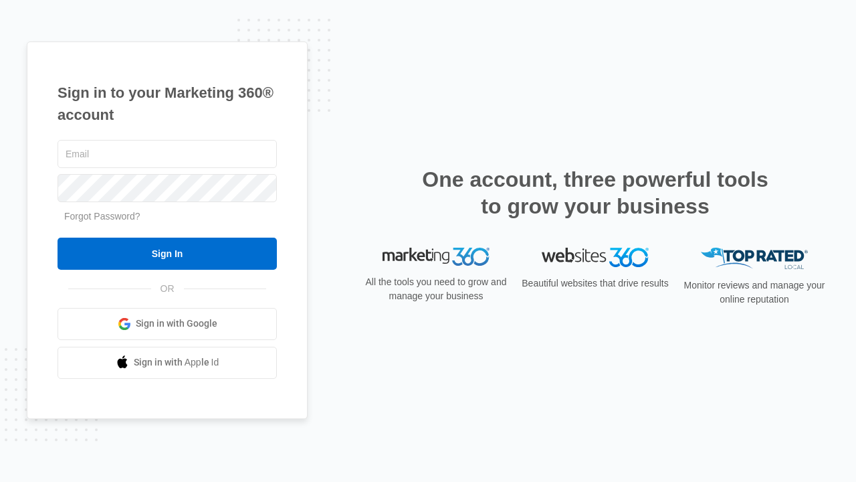 This screenshot has width=856, height=482. Describe the element at coordinates (754, 258) in the screenshot. I see `img: Top Rated Local` at that location.